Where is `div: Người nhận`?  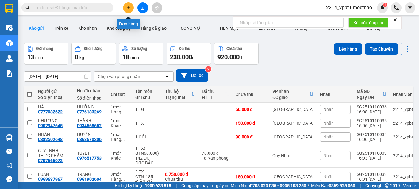
div: Người nhận is located at coordinates (91, 91).